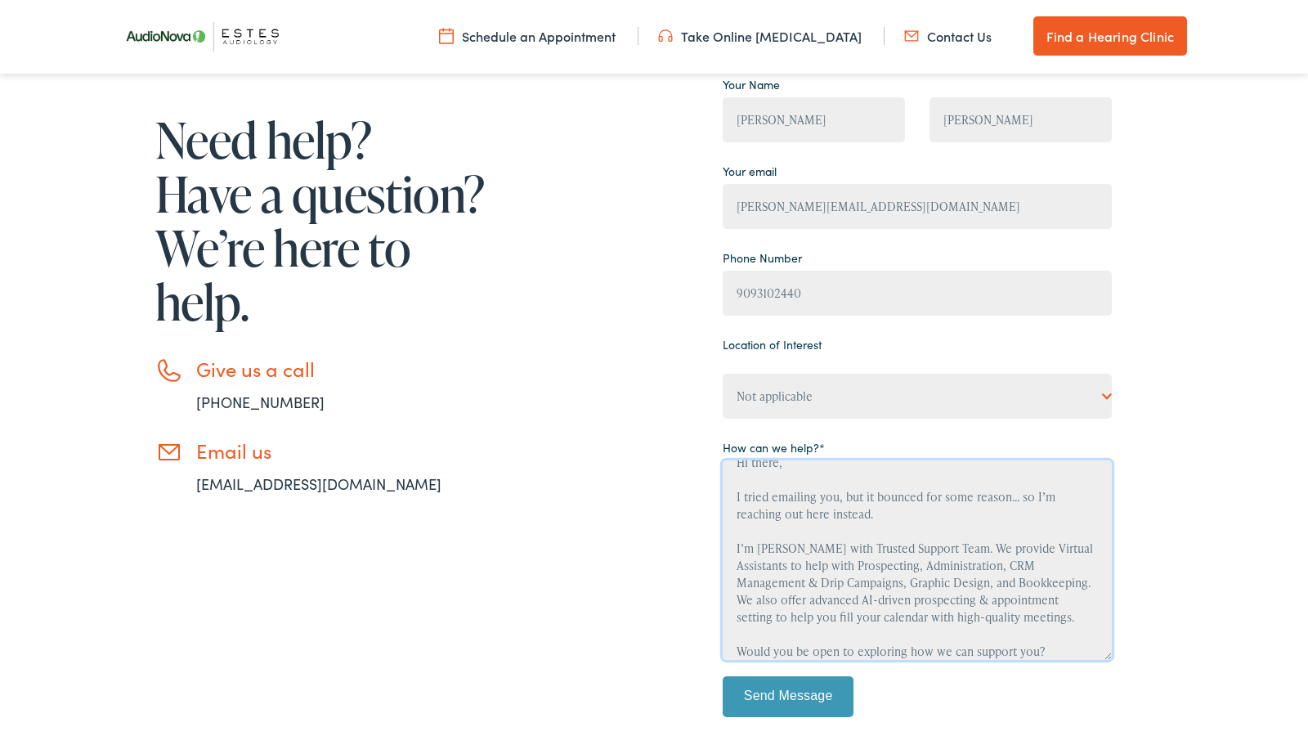 Image resolution: width=1308 pixels, height=736 pixels. I want to click on h3: Give us a call, so click(343, 369).